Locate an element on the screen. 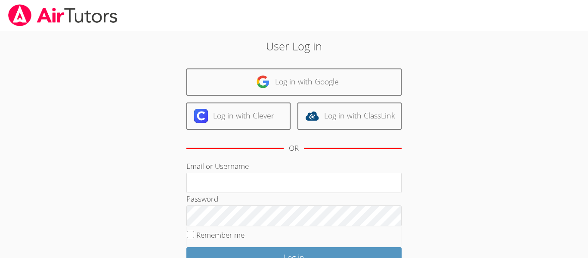 The image size is (588, 258). label: Password is located at coordinates (202, 199).